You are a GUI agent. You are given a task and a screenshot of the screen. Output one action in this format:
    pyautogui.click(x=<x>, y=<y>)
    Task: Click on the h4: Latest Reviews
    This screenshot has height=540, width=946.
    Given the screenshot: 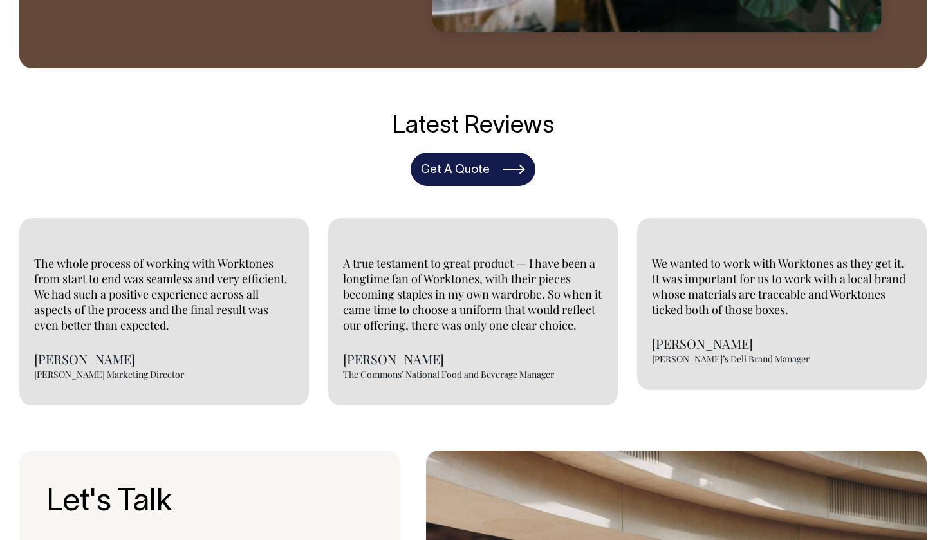 What is the action you would take?
    pyautogui.click(x=473, y=127)
    